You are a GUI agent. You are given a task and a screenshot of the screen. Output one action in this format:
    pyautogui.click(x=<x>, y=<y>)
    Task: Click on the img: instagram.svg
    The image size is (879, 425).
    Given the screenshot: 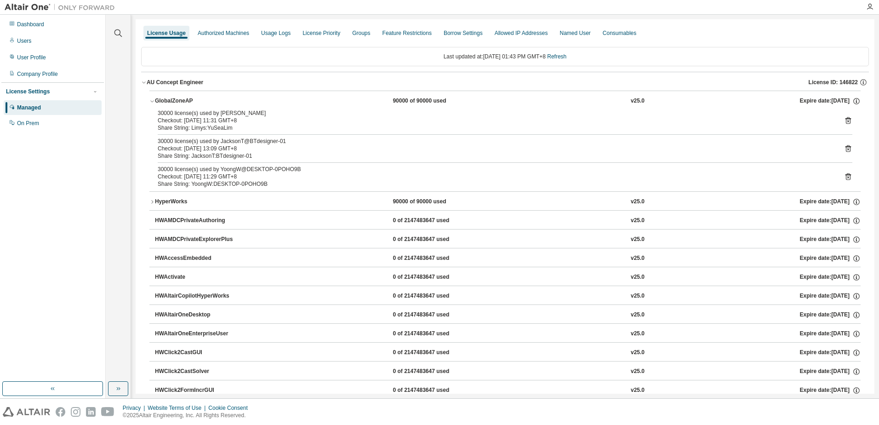 What is the action you would take?
    pyautogui.click(x=75, y=412)
    